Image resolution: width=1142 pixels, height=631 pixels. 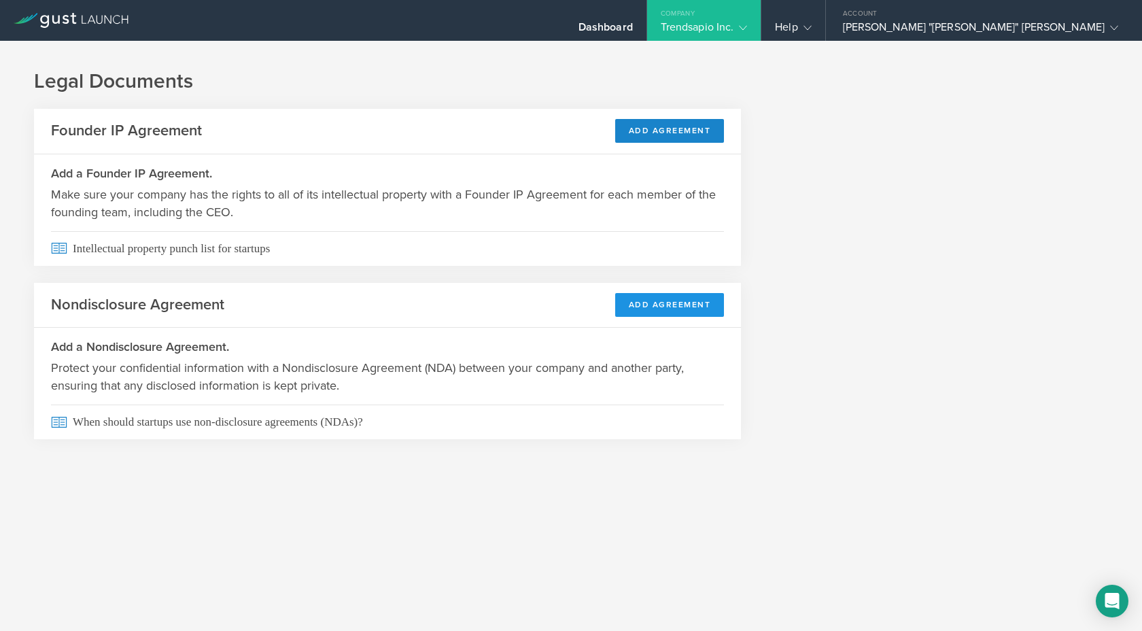 What do you see at coordinates (387, 173) in the screenshot?
I see `h3: Add a Founder IP Agreement.` at bounding box center [387, 173].